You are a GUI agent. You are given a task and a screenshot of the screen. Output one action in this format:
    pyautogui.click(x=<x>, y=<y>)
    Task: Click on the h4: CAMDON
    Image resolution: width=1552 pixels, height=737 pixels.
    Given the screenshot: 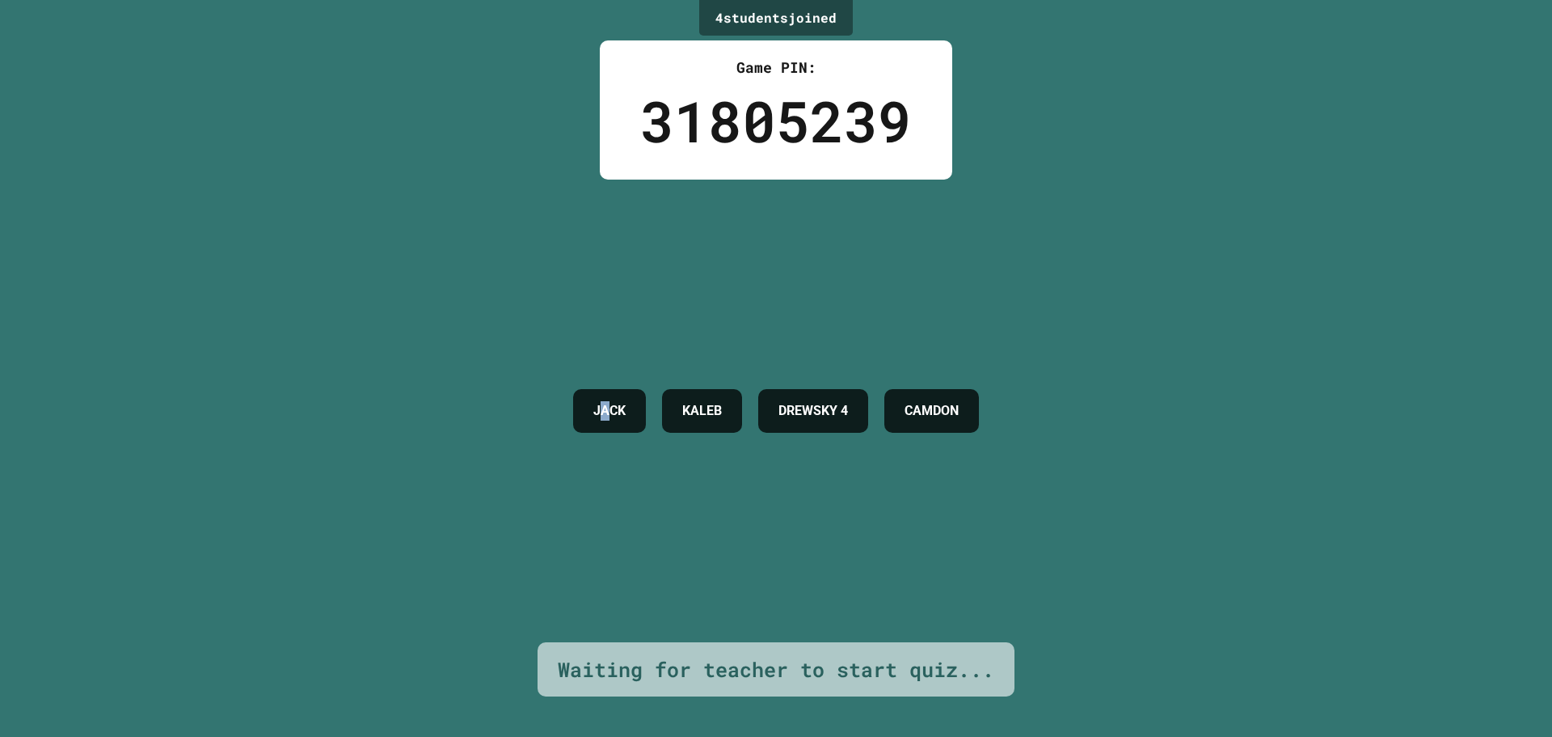 What is the action you would take?
    pyautogui.click(x=931, y=411)
    